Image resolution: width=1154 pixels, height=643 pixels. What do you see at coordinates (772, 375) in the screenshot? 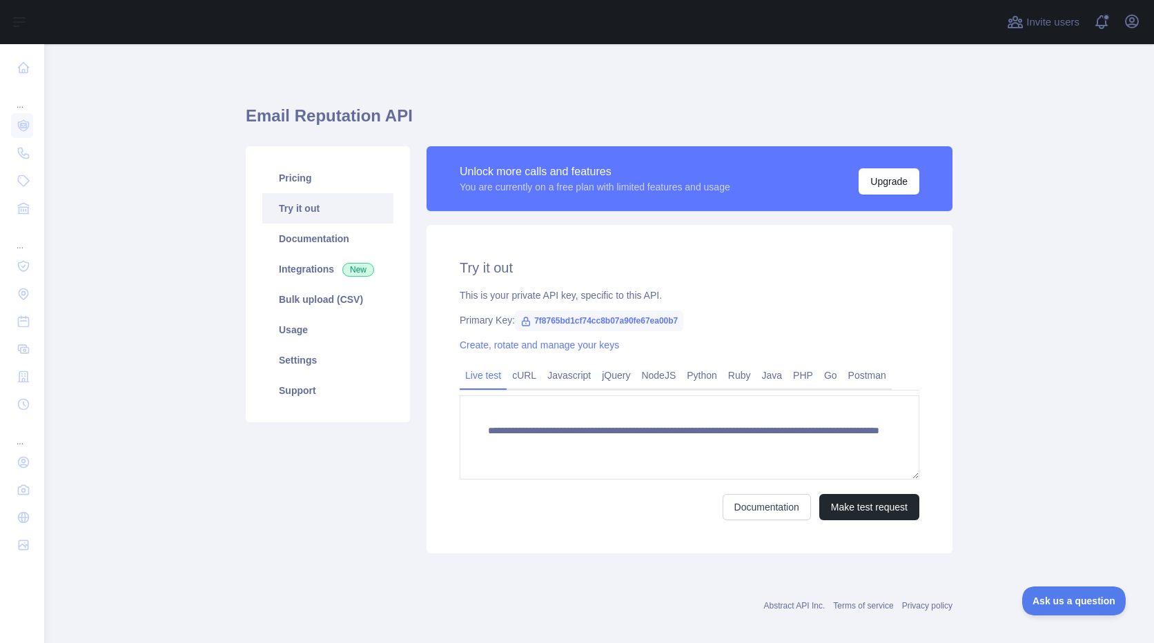
I see `a: Java` at bounding box center [772, 375].